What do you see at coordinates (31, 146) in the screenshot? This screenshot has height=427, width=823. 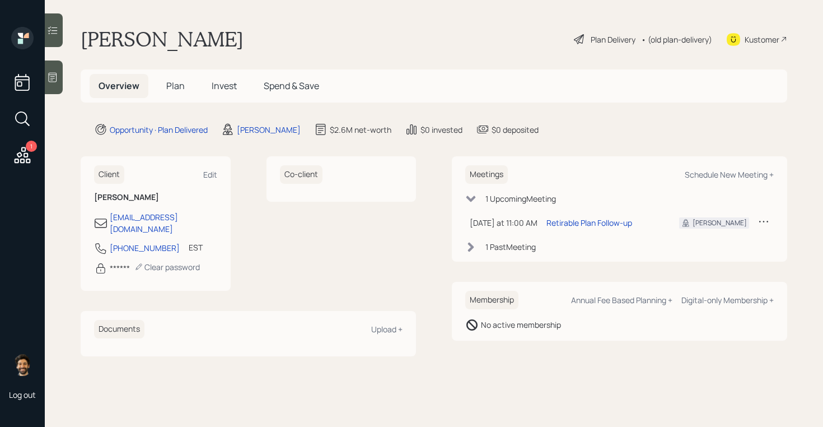 I see `div: 1` at bounding box center [31, 146].